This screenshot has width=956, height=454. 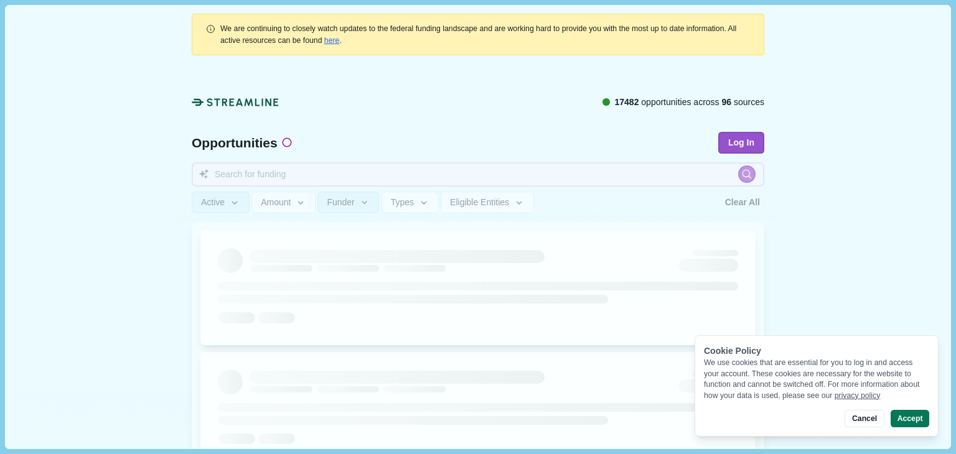 What do you see at coordinates (732, 351) in the screenshot?
I see `span: Cookie Policy` at bounding box center [732, 351].